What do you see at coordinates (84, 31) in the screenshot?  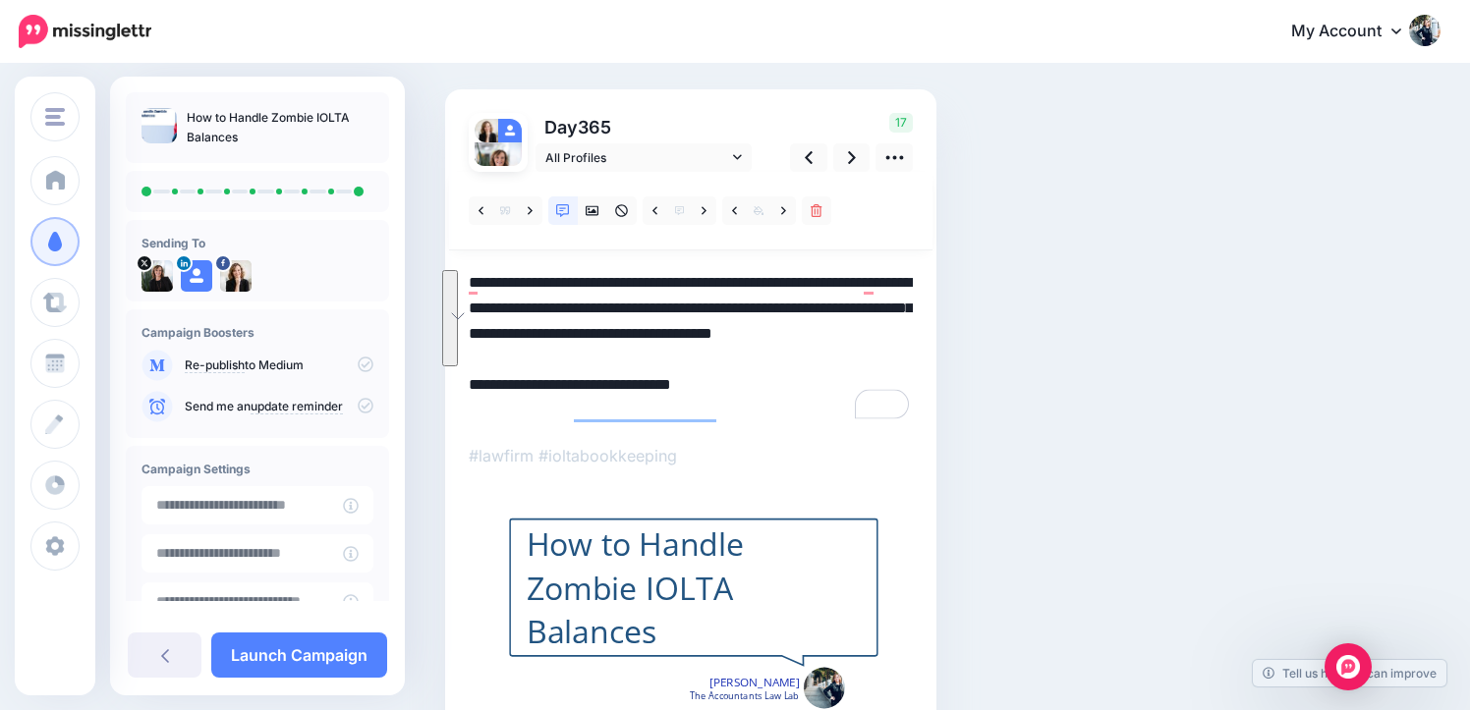 I see `img: Missinglettr` at bounding box center [84, 31].